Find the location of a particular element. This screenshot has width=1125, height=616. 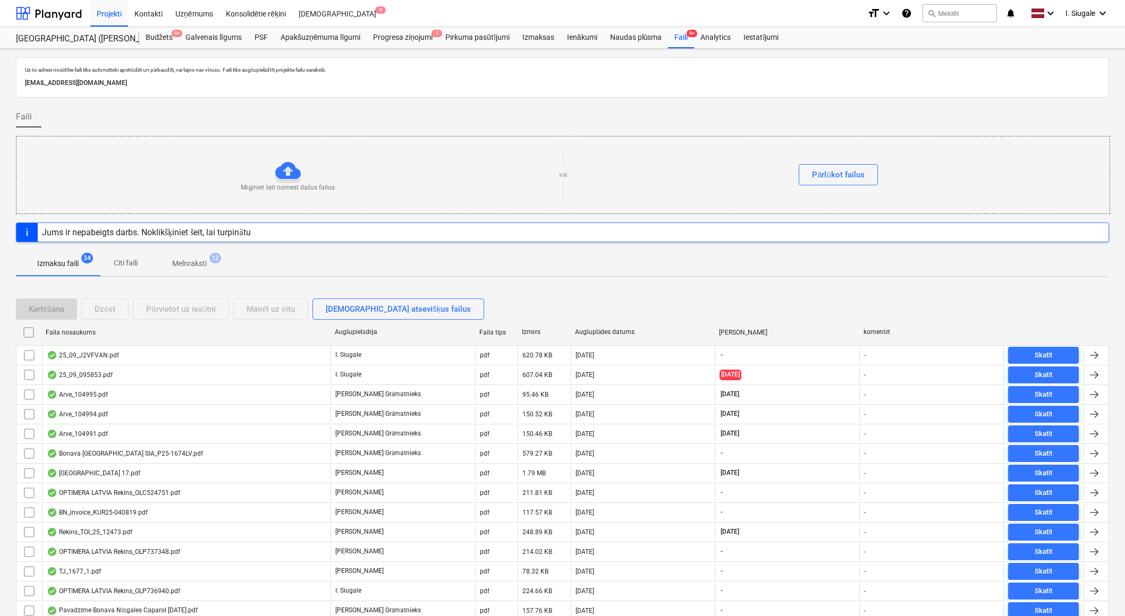

div: 95.46 KB is located at coordinates (535, 395).